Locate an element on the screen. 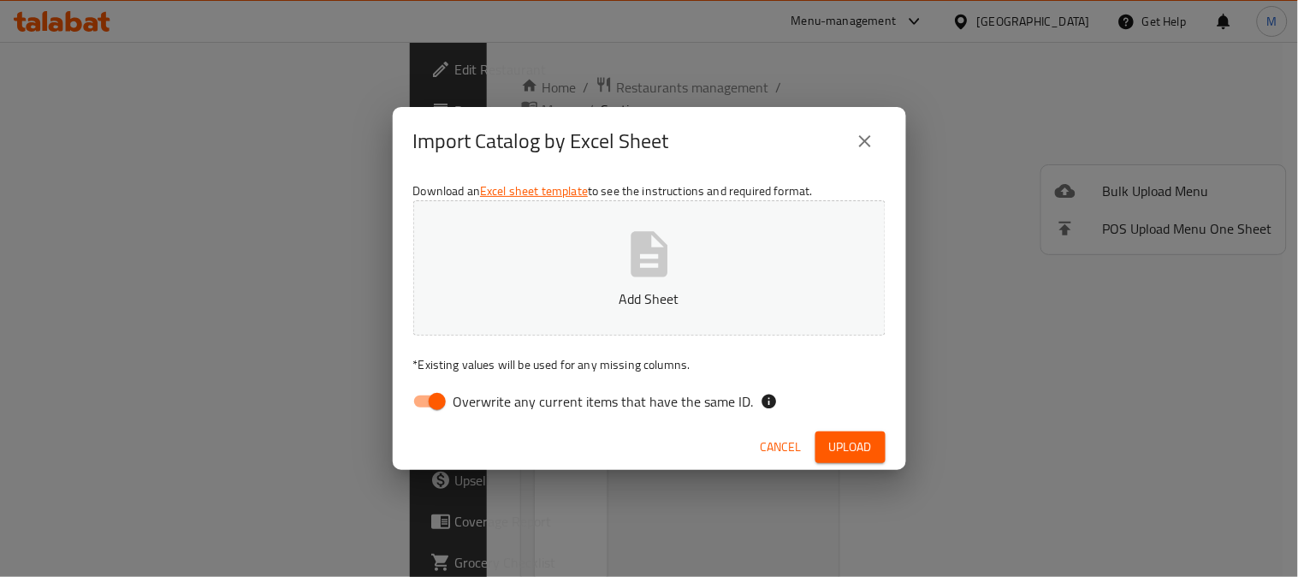  div: Download an to see the instructions and required format. is located at coordinates (649, 299).